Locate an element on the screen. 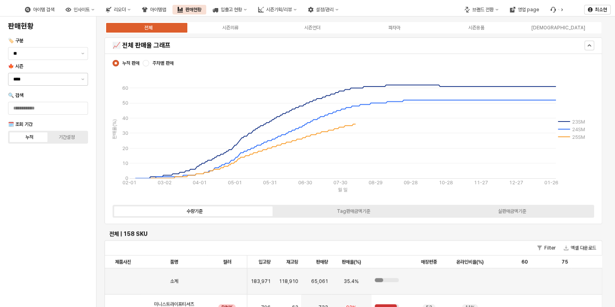 Image resolution: width=615 pixels, height=307 pixels. span: 재고량 is located at coordinates (292, 262).